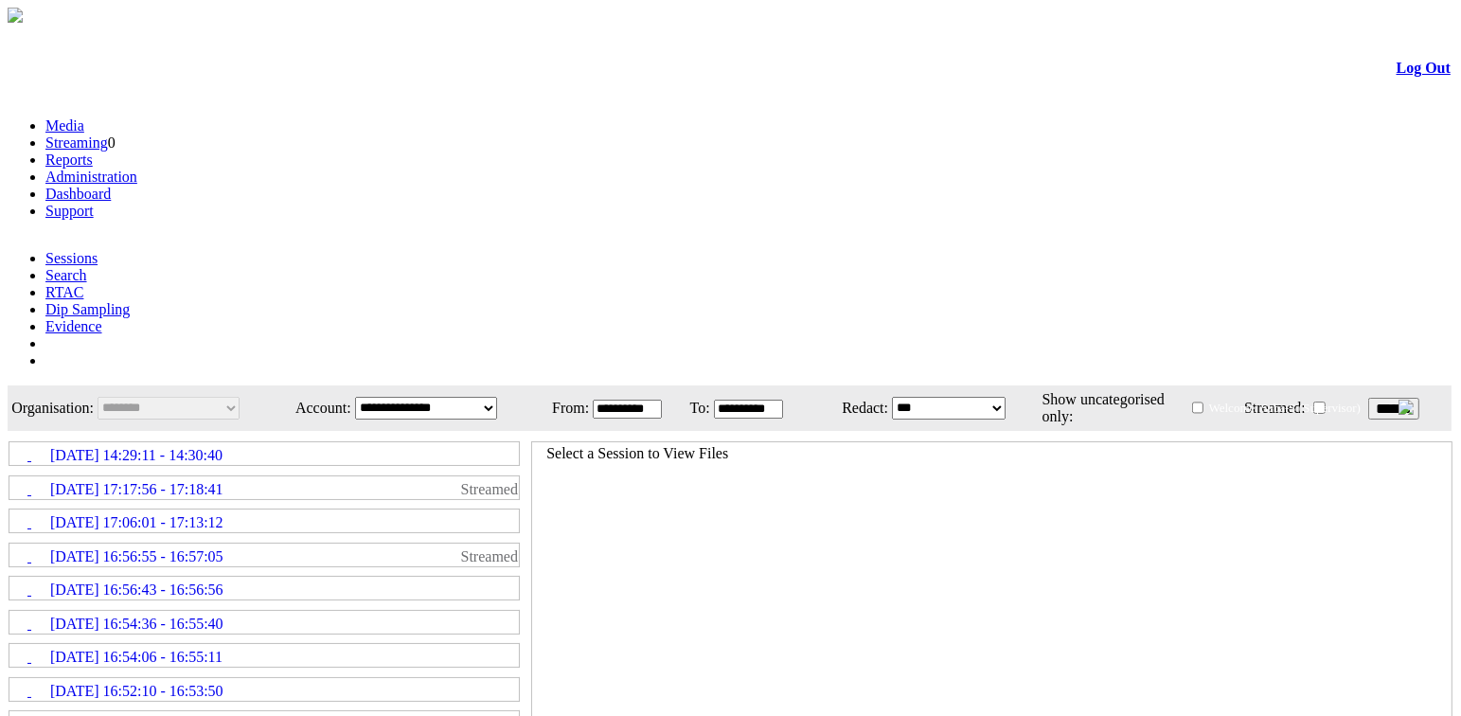  What do you see at coordinates (78, 193) in the screenshot?
I see `a: Dashboard` at bounding box center [78, 193].